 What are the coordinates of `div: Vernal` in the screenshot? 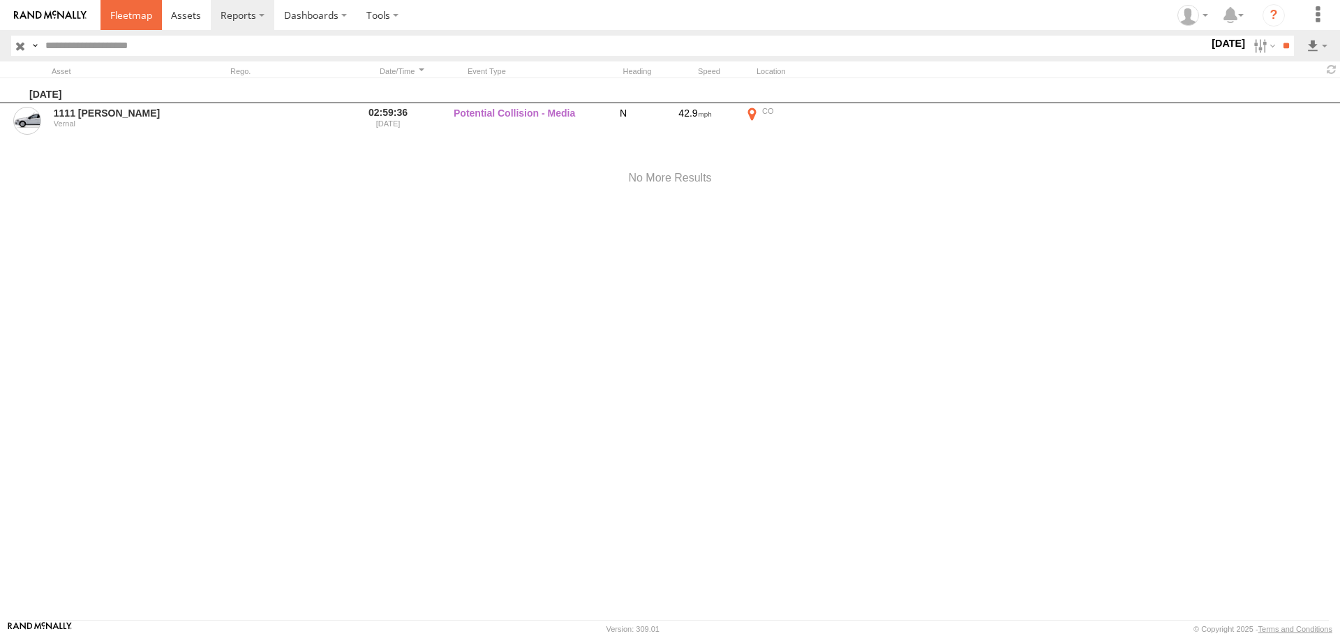 It's located at (121, 123).